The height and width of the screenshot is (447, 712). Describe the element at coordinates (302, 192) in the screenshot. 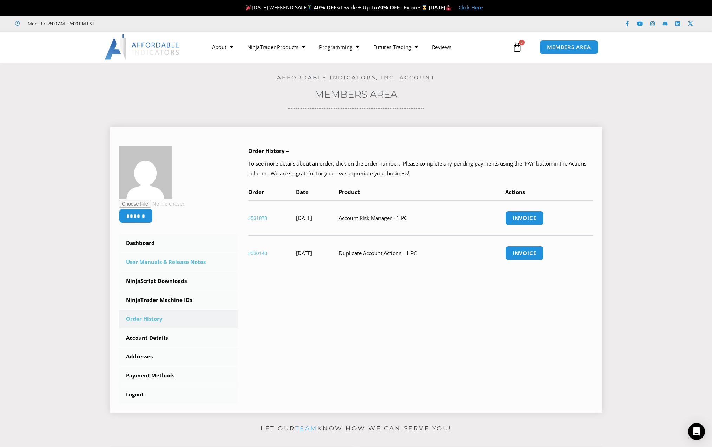

I see `span: Date` at that location.